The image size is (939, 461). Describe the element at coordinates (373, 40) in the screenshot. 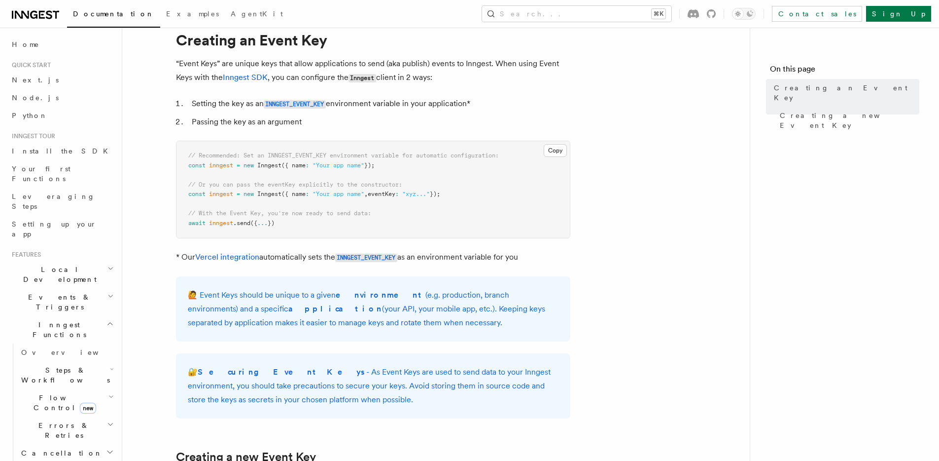

I see `h1: Creating an Event Key` at that location.